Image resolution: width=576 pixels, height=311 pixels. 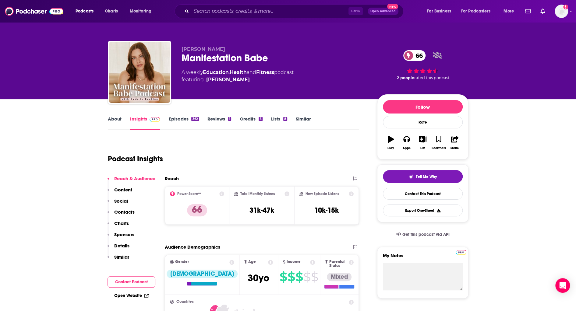 What do you see at coordinates (454, 148) in the screenshot?
I see `div: Share` at bounding box center [454, 148].